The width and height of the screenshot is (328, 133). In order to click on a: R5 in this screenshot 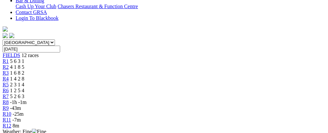, I will do `click(6, 84)`.